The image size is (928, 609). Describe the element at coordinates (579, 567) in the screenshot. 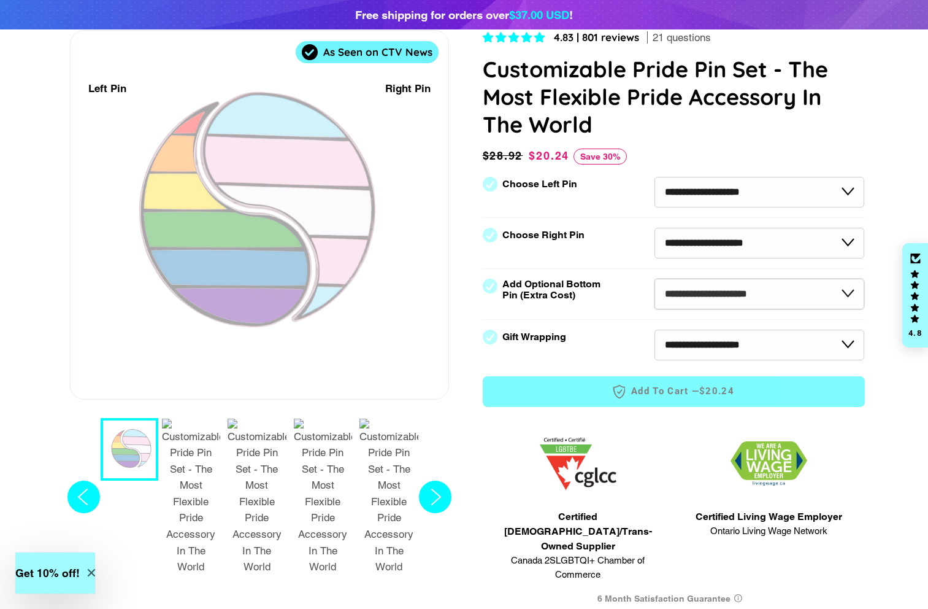

I see `span: Canada 2SLGBTQI+ Chamber of Commerce` at that location.